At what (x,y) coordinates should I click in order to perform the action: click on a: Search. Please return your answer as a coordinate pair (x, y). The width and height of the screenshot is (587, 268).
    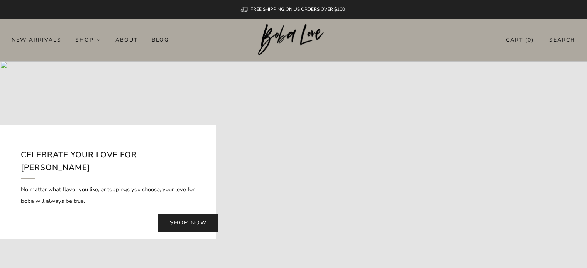
    Looking at the image, I should click on (562, 40).